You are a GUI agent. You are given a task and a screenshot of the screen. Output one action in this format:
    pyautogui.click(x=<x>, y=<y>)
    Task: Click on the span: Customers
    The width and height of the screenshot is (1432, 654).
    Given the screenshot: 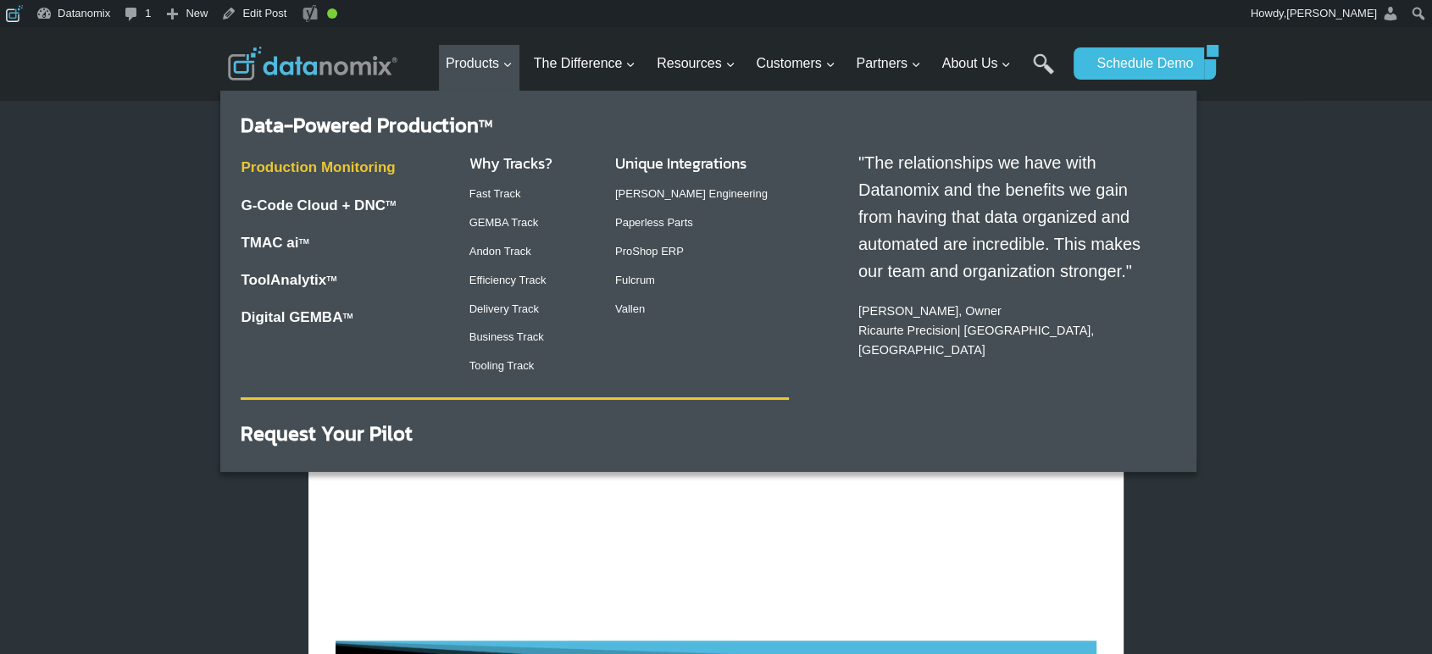 What is the action you would take?
    pyautogui.click(x=795, y=64)
    